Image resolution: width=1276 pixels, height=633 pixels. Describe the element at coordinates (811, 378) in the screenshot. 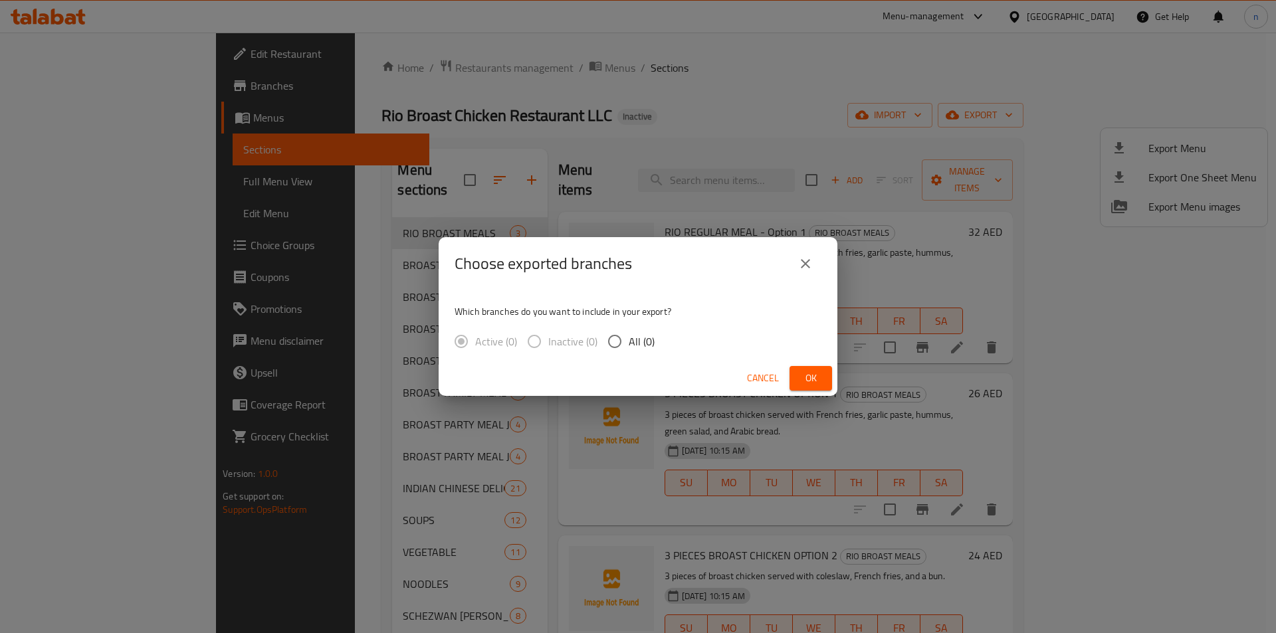

I see `span: Ok` at that location.